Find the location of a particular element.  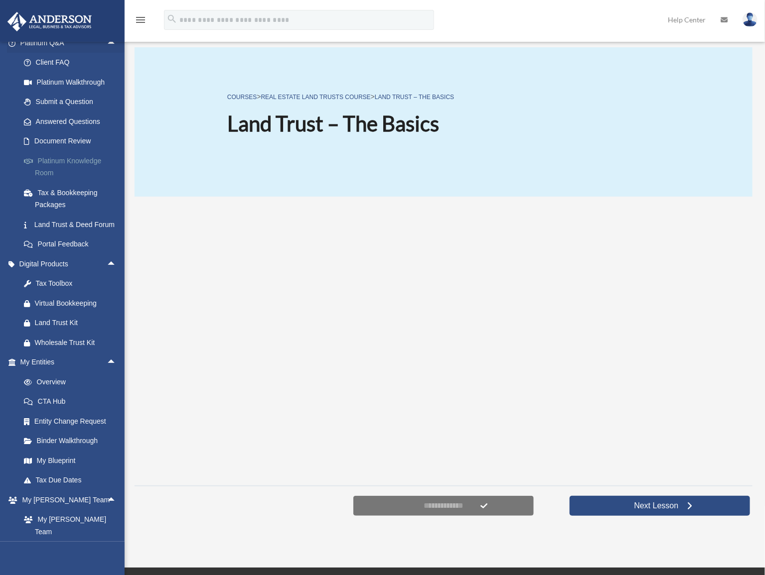

a: Platinum Walkthrough is located at coordinates (73, 82).